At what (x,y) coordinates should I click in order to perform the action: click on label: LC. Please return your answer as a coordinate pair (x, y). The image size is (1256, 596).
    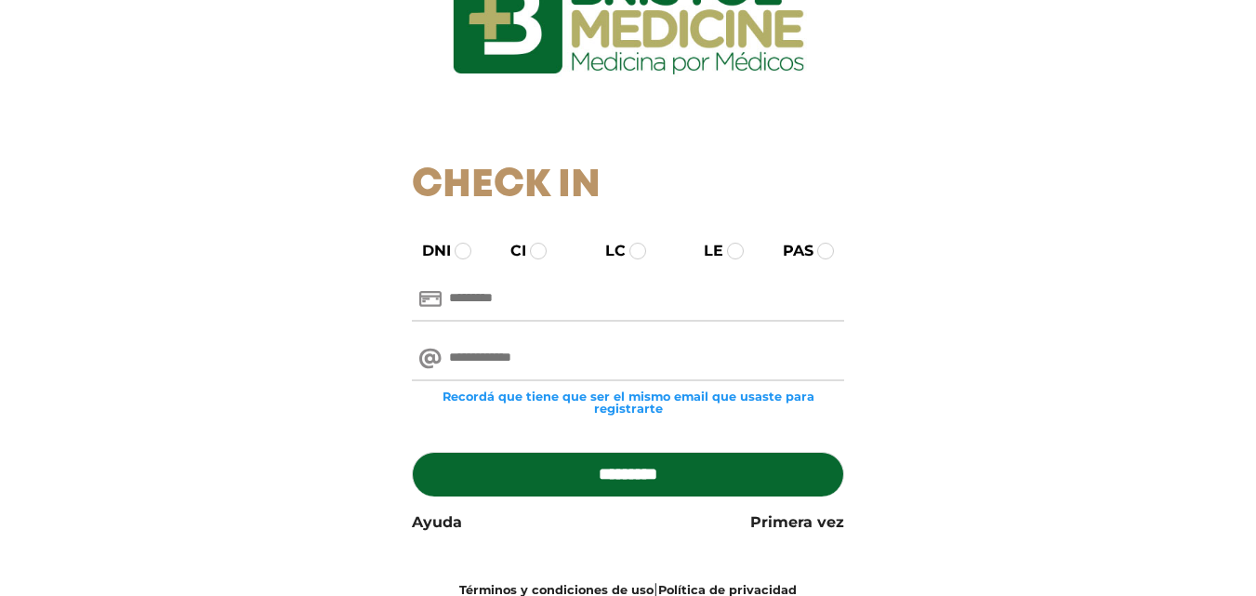
    Looking at the image, I should click on (607, 251).